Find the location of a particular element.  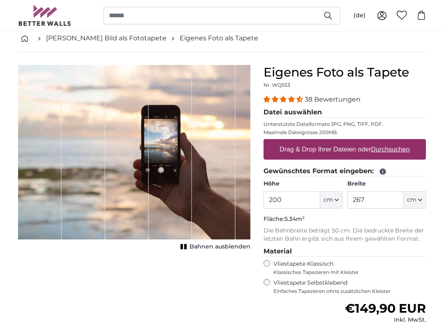

label: Breite is located at coordinates (386, 184).